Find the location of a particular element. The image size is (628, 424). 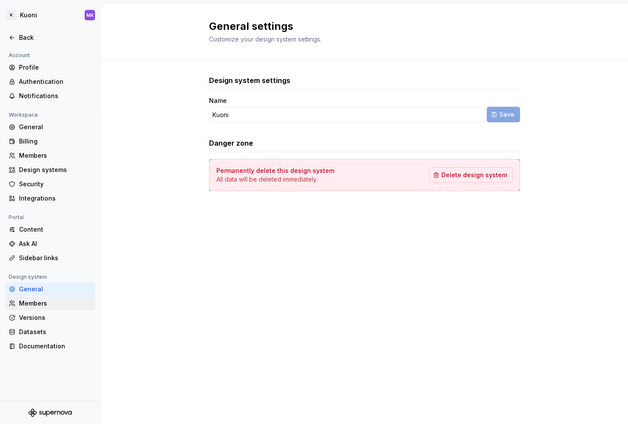

div: Workspace is located at coordinates (23, 115).